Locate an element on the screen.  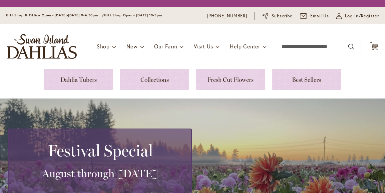
a: Email Us is located at coordinates (315, 16).